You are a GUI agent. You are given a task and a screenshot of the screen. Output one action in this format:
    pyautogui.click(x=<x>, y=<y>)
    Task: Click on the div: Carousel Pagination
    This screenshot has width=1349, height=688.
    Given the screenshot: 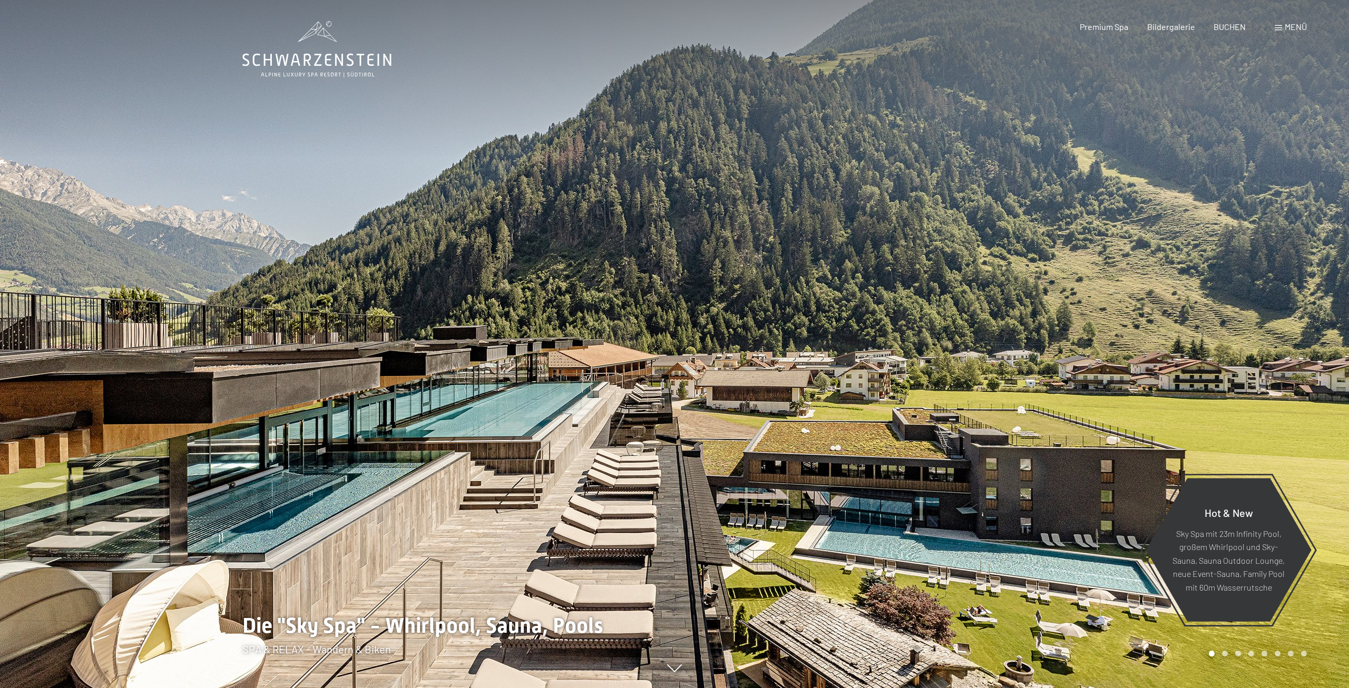 What is the action you would take?
    pyautogui.click(x=1255, y=654)
    